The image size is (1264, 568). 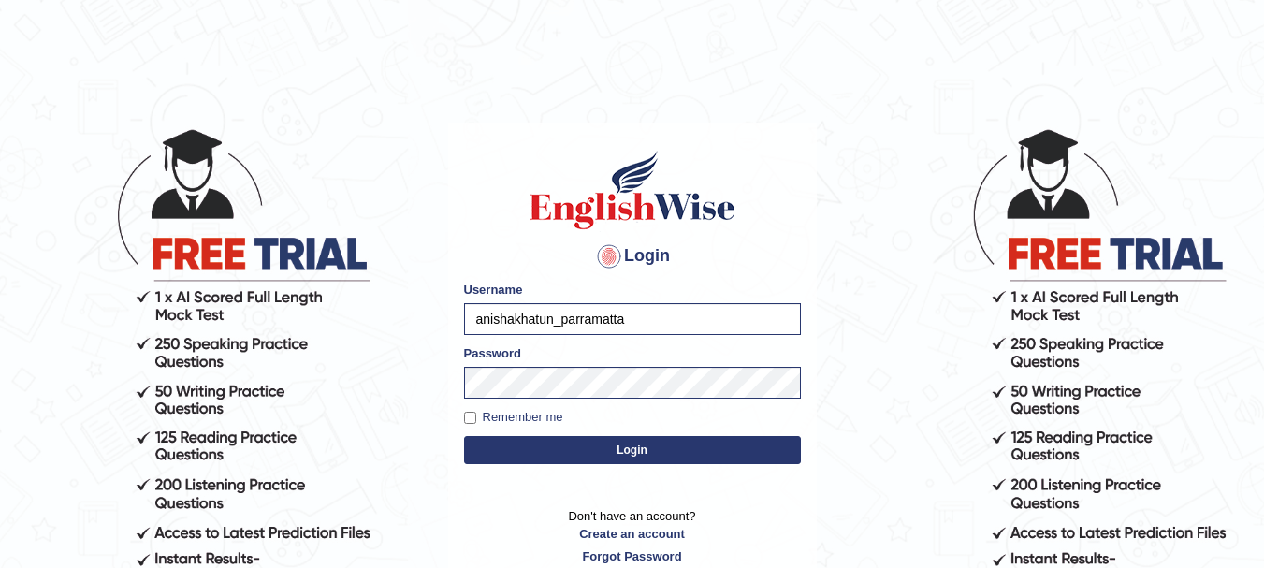 I want to click on p: Don't have an account?, so click(x=633, y=536).